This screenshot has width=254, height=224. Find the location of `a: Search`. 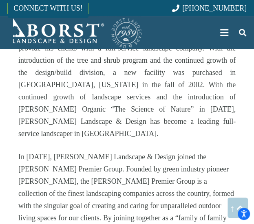

a: Search is located at coordinates (242, 33).